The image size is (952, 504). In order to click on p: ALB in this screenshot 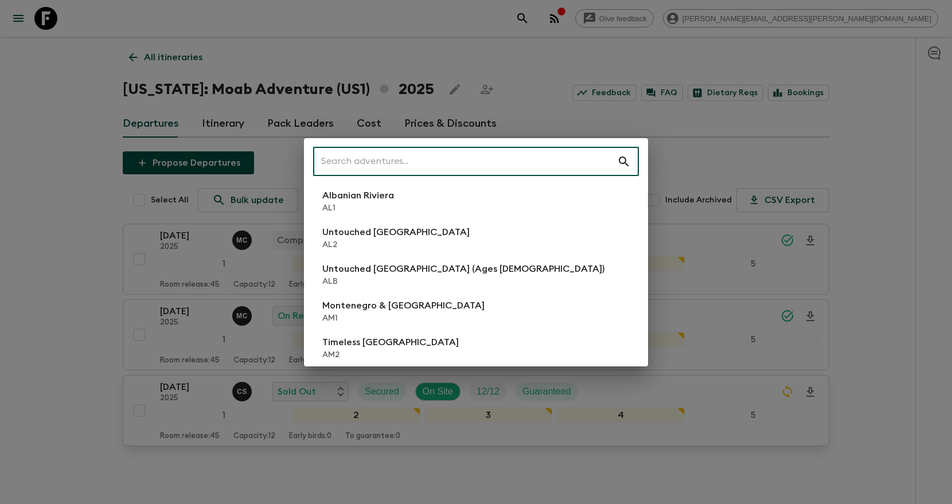, I will do `click(463, 282)`.